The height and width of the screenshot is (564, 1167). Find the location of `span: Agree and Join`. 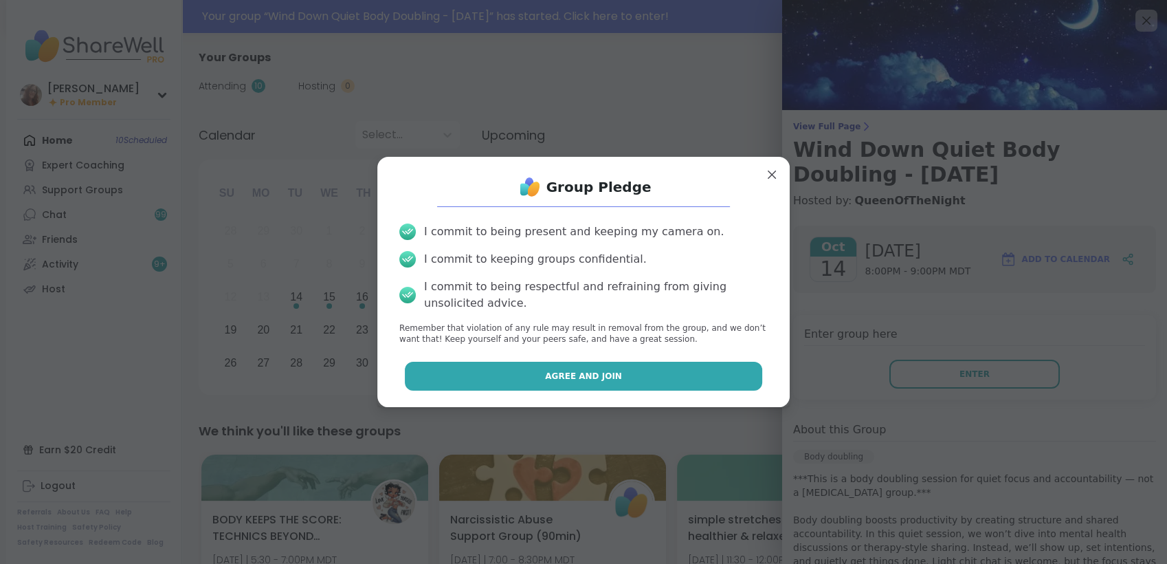

span: Agree and Join is located at coordinates (584, 376).